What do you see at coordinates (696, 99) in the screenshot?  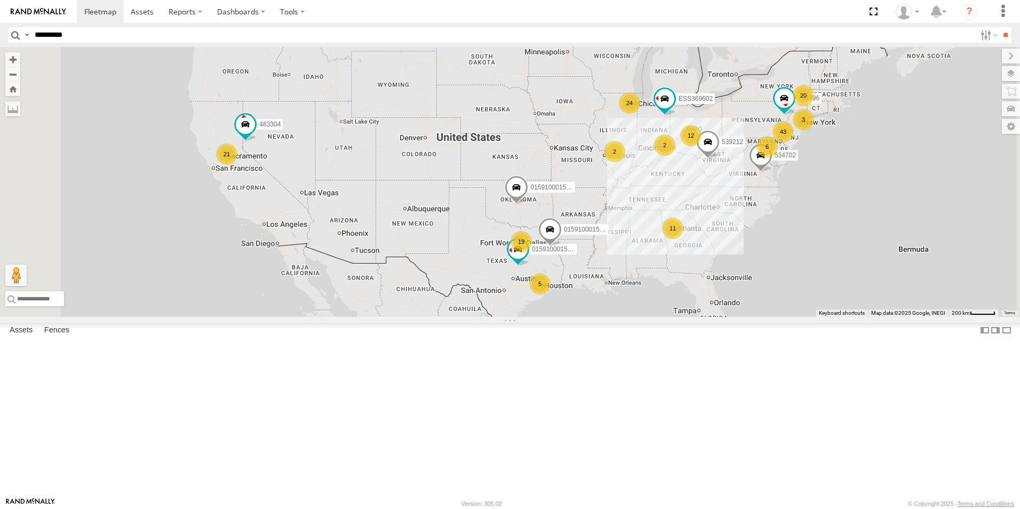 I see `span: ESS369602` at bounding box center [696, 99].